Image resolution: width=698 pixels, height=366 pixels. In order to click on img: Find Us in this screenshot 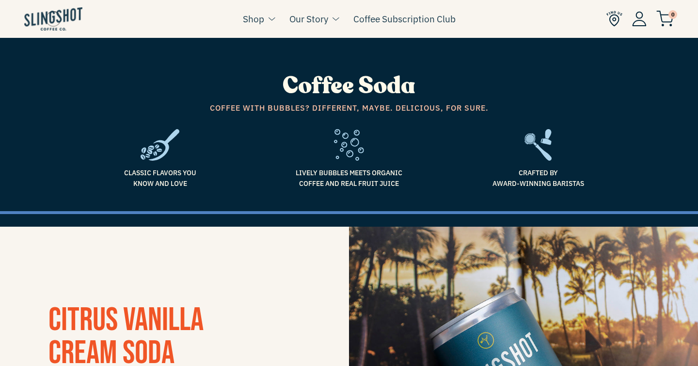, I will do `click(614, 18)`.